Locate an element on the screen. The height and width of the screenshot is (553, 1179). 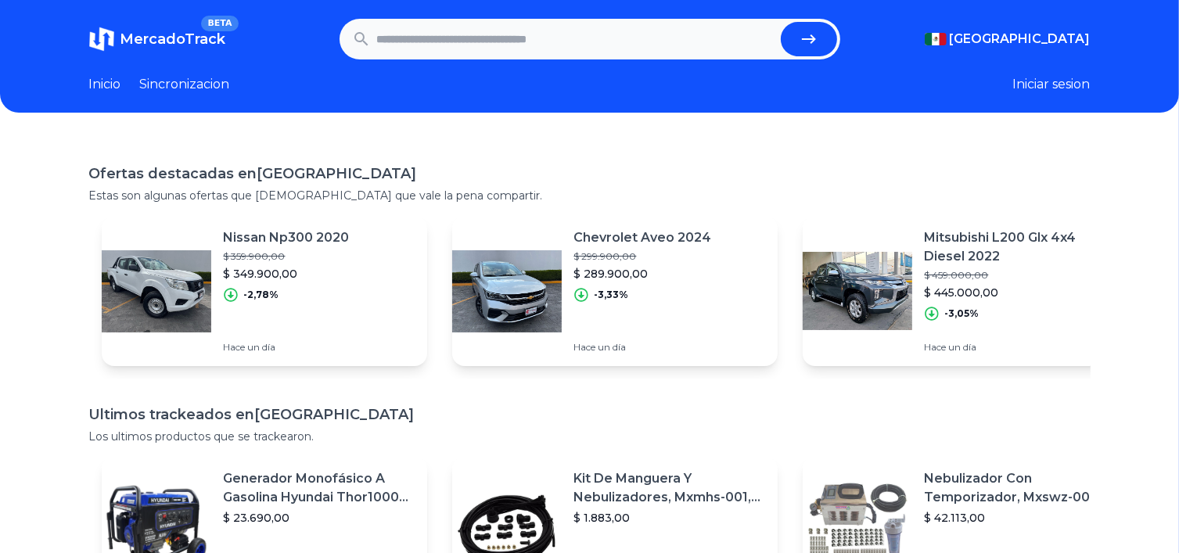
p: Chevrolet Aveo 2024 is located at coordinates (643, 238).